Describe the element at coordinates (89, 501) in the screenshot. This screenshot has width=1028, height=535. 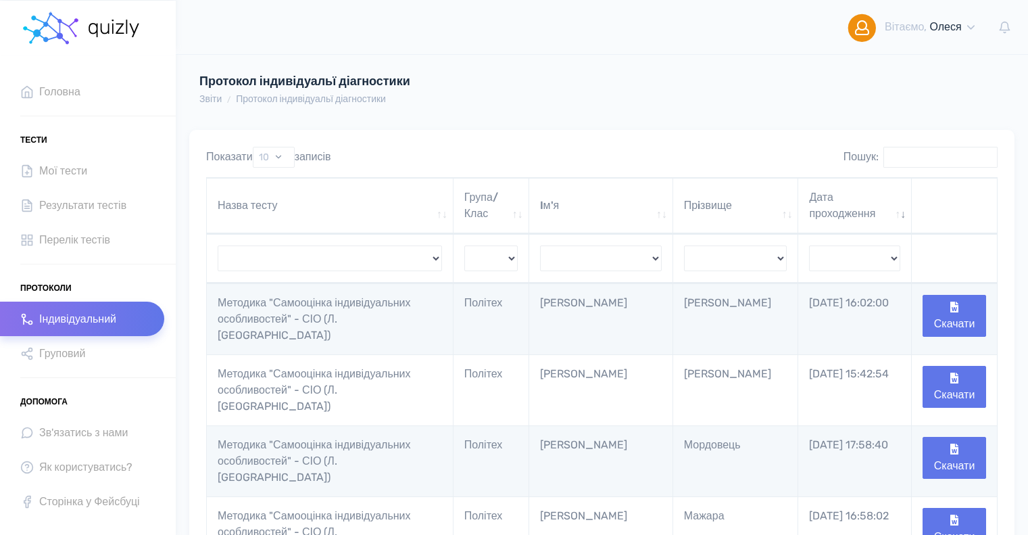
I see `span: Сторінка у Фейсбуці` at that location.